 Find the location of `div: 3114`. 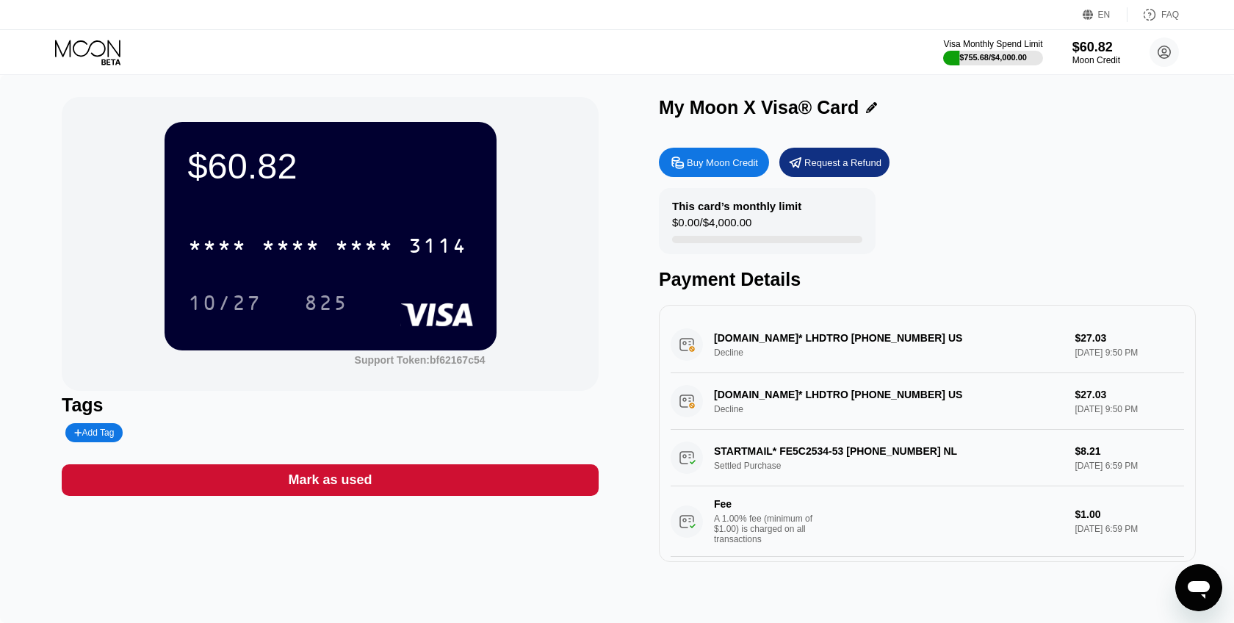

div: 3114 is located at coordinates (438, 248).